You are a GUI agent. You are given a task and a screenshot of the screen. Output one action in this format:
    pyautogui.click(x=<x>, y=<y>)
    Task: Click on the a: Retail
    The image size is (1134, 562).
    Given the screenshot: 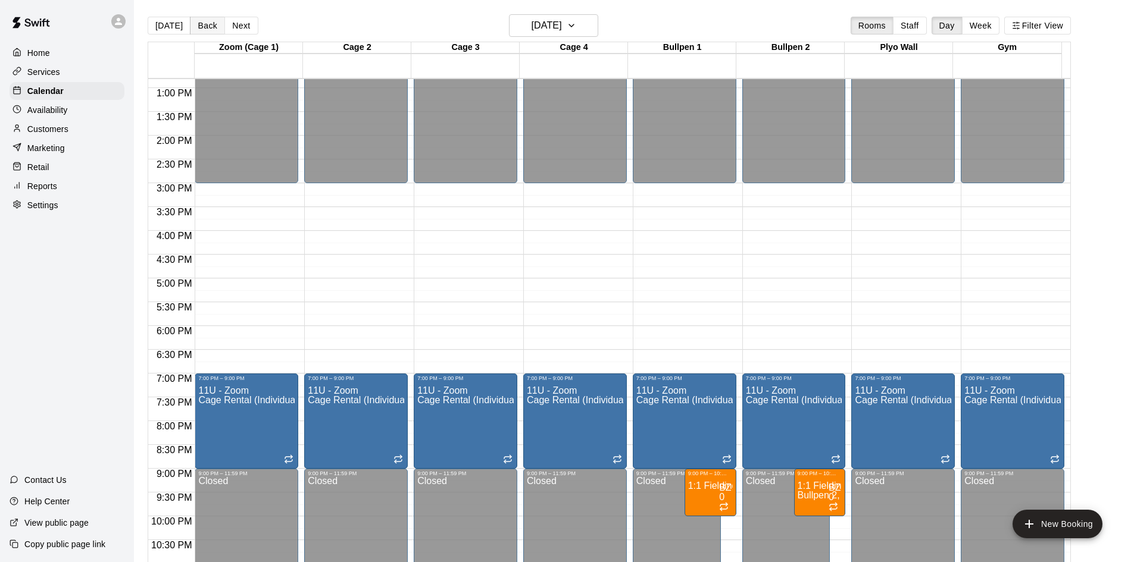 What is the action you would take?
    pyautogui.click(x=67, y=167)
    